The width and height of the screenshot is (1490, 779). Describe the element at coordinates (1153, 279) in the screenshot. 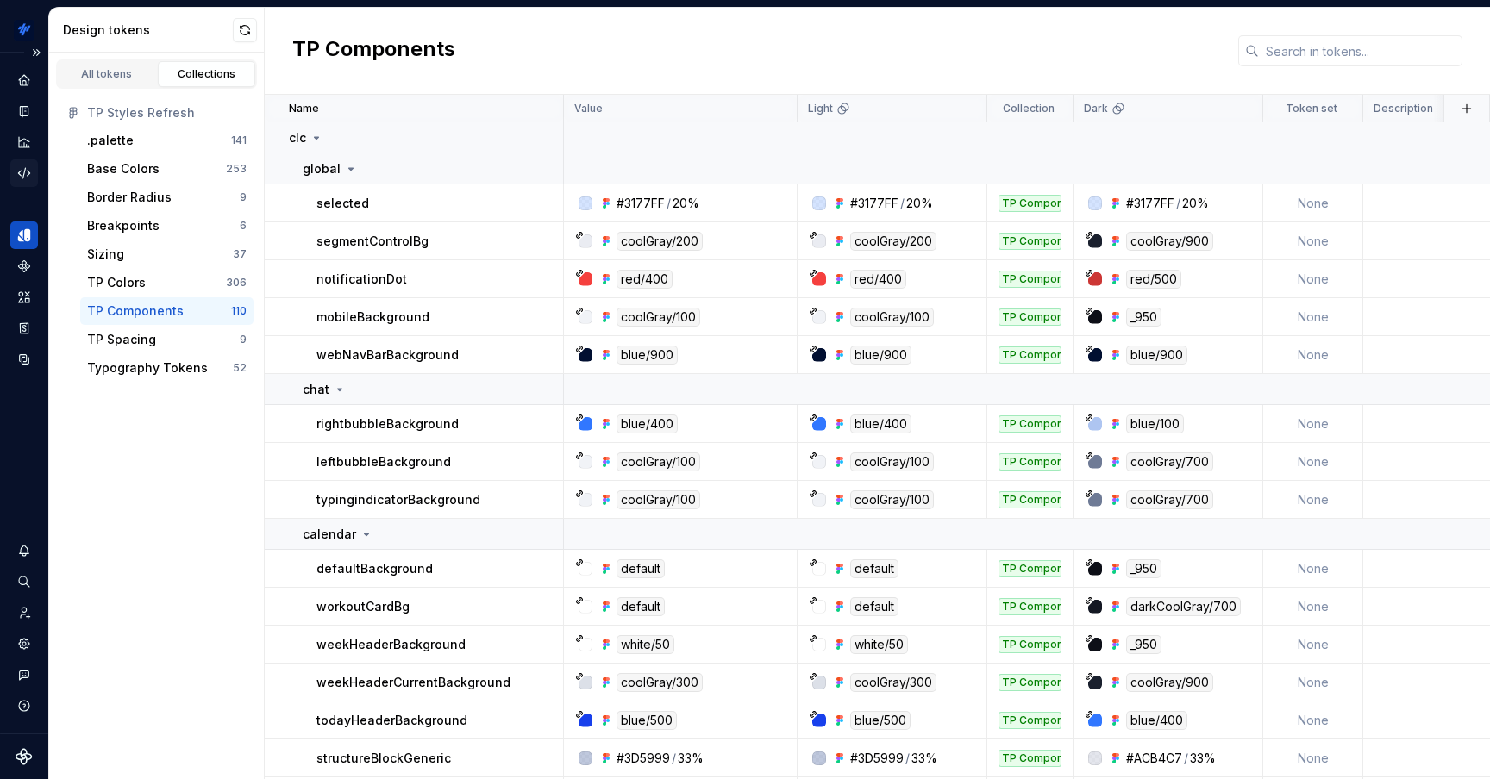

I see `div: red/500` at that location.